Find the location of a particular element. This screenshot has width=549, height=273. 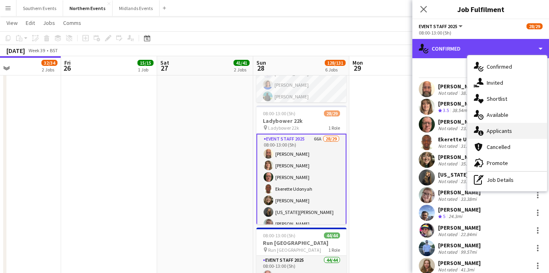

div: 08:00-13:00 (5h)28/29Ladybower 22k Ladybower 22k1 RoleEvent Staff 202566A28/2908:00-13:00 (5h)[PE... is located at coordinates (301, 165).